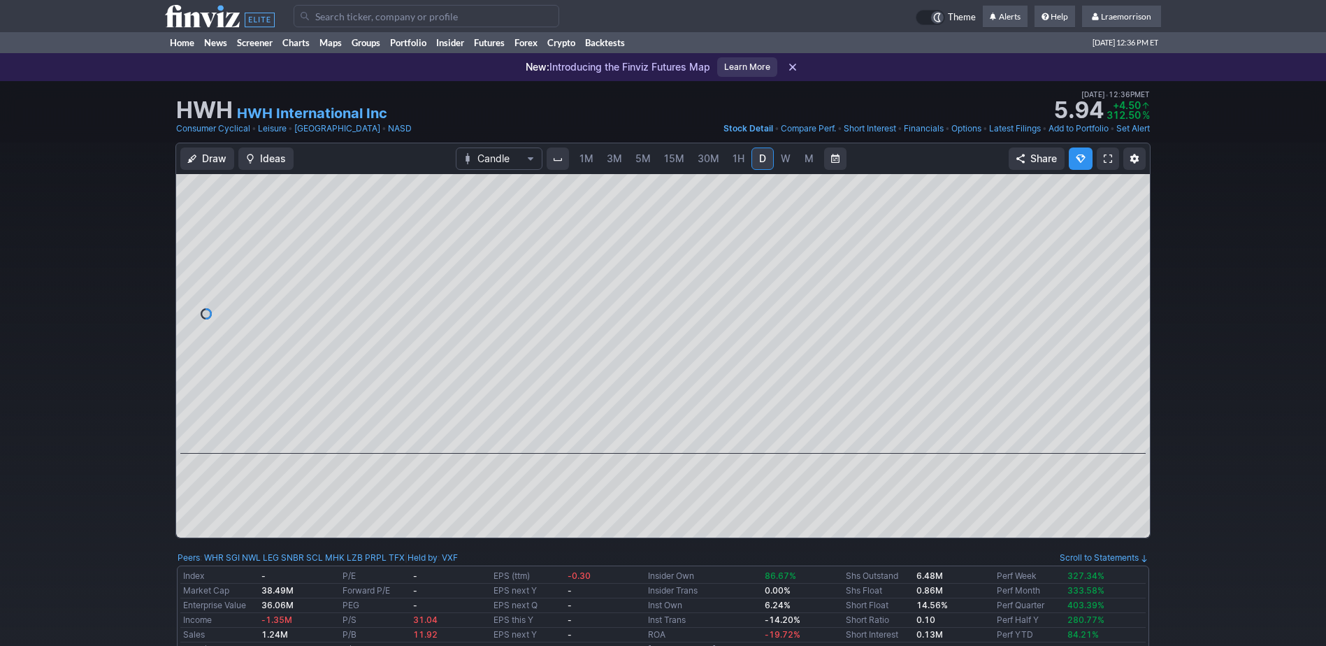 This screenshot has height=646, width=1326. What do you see at coordinates (1121, 17) in the screenshot?
I see `a: Lraemorrison` at bounding box center [1121, 17].